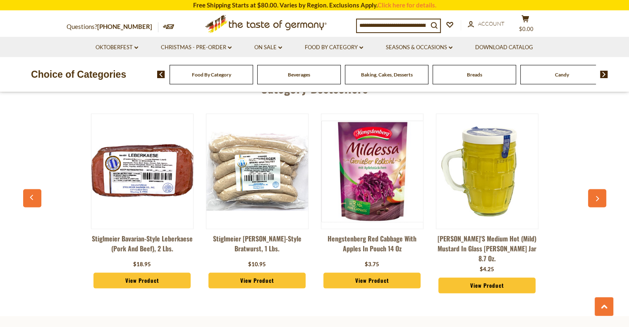 This screenshot has width=629, height=327. What do you see at coordinates (387, 74) in the screenshot?
I see `a: Baking, Cakes, Desserts` at bounding box center [387, 74].